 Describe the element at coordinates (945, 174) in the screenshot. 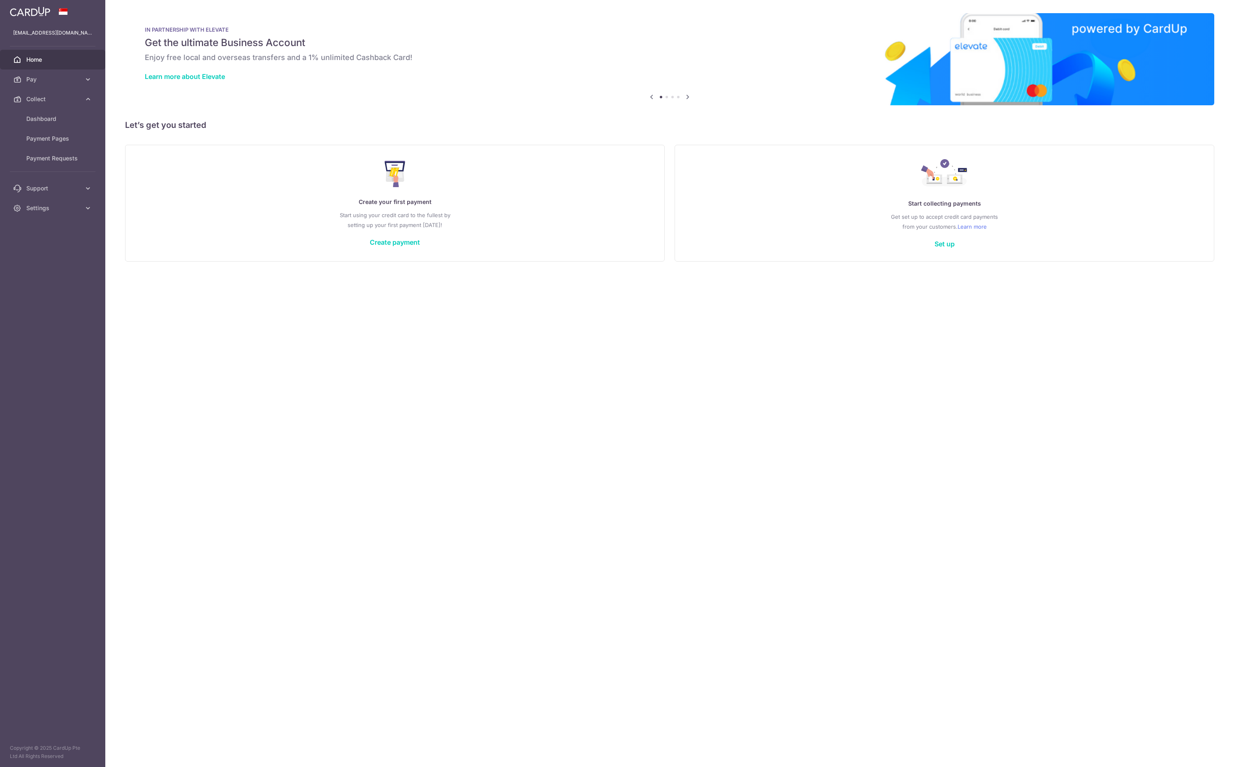

I see `img: Collect Payment` at that location.